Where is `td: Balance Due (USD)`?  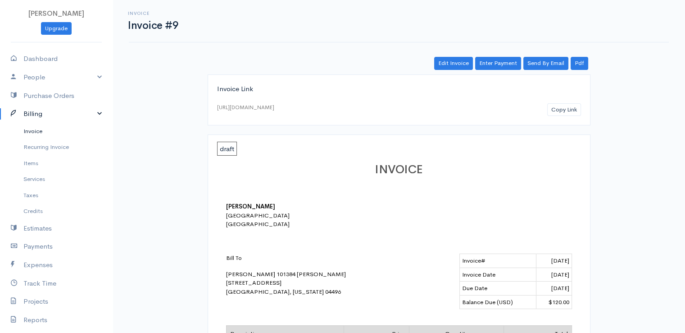 td: Balance Due (USD) is located at coordinates (498, 301).